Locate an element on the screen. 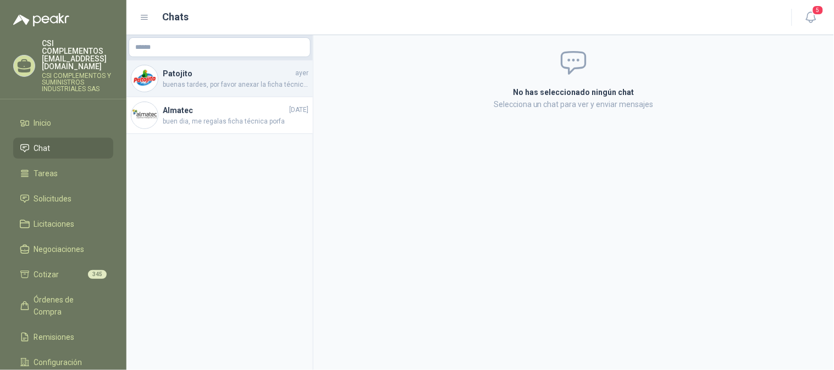 This screenshot has width=834, height=370. h4: Patojito is located at coordinates (228, 74).